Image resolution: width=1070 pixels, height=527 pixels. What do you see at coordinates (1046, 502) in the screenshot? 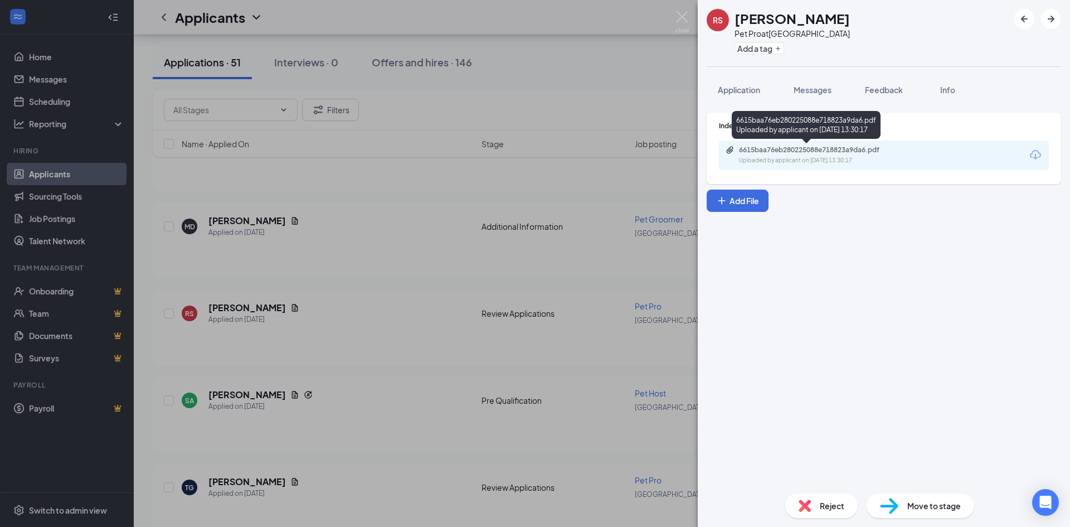
I see `div: Open Intercom Messenger` at bounding box center [1046, 502].